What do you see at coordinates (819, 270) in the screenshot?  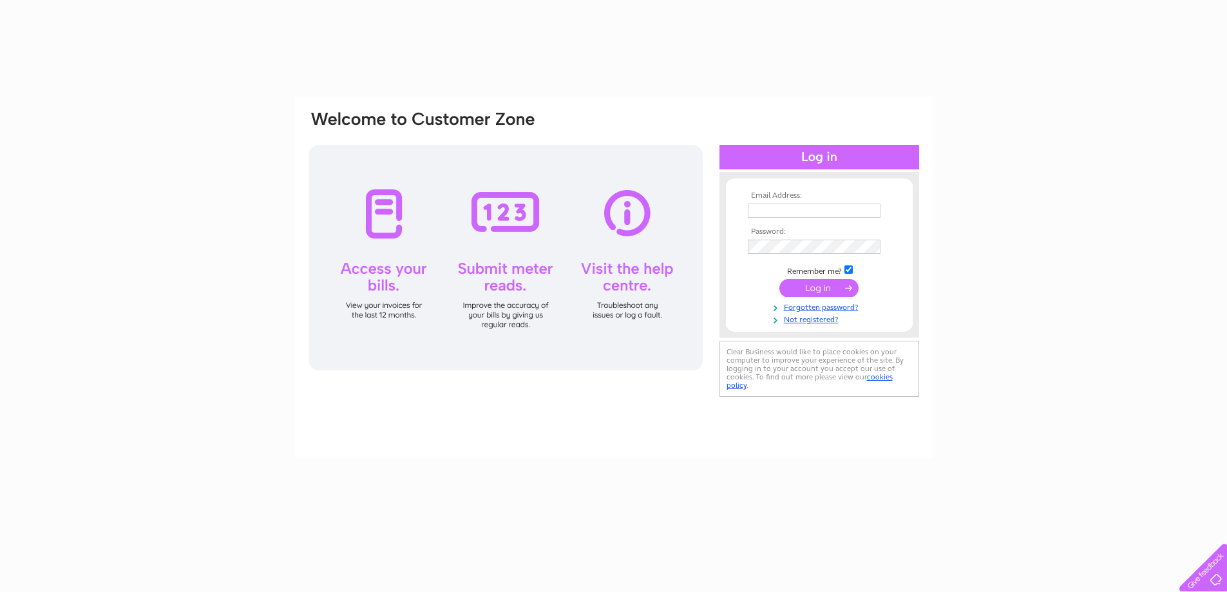 I see `td: Remember me?` at bounding box center [819, 270].